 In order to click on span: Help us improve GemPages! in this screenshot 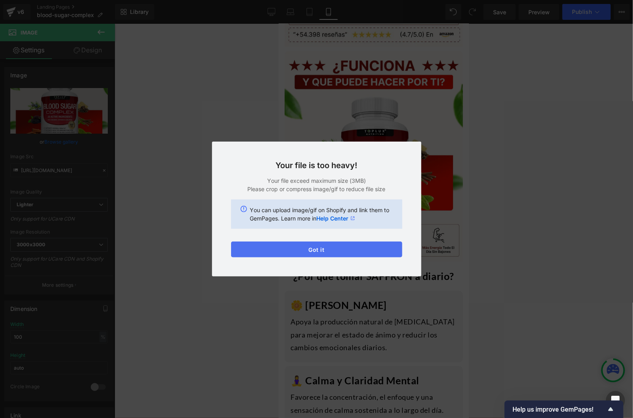, I will do `click(559, 409)`.